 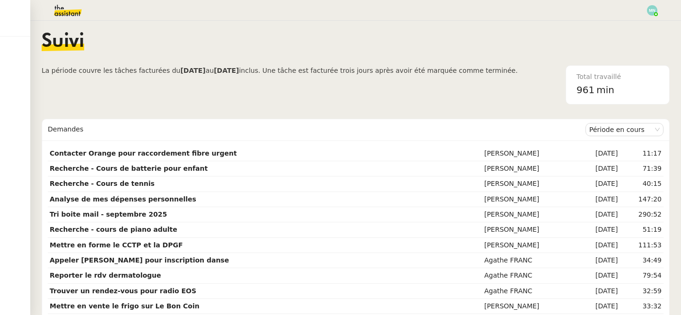 What do you see at coordinates (316, 130) in the screenshot?
I see `div: Demandes` at bounding box center [316, 130].